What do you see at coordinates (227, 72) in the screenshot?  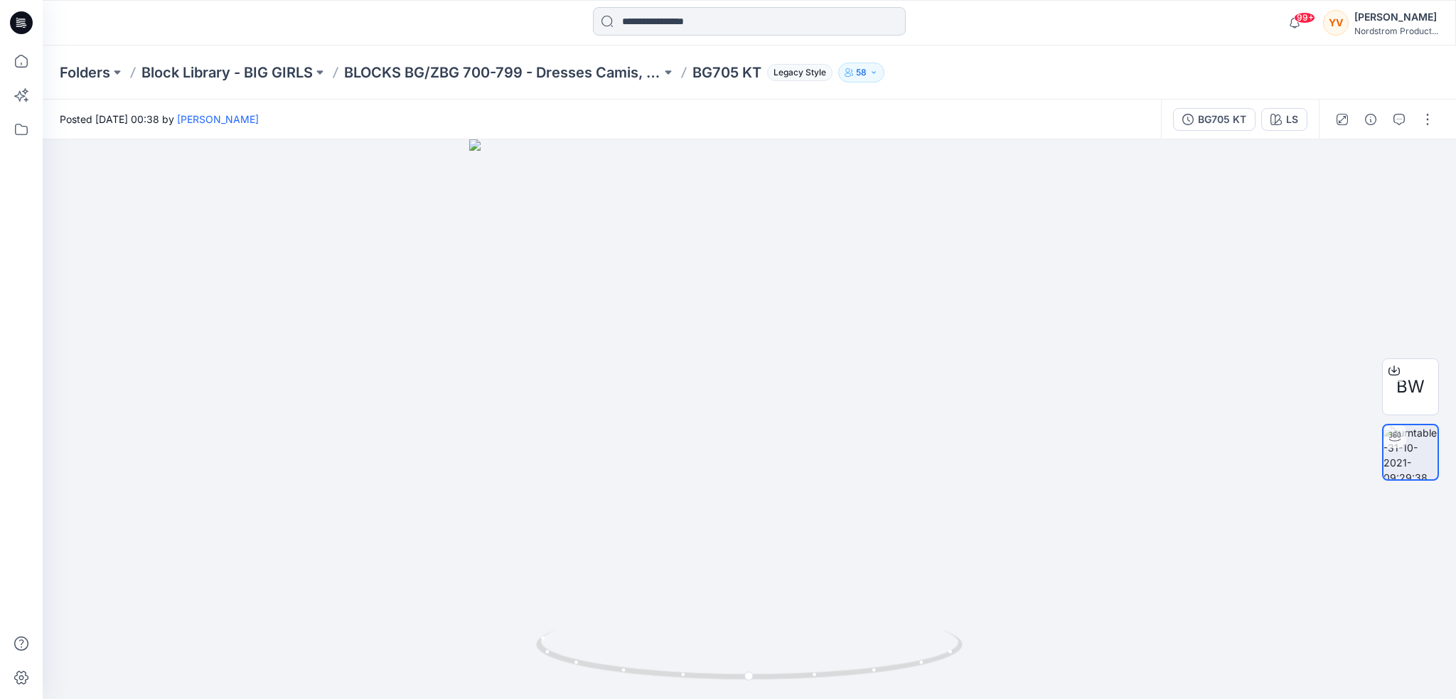 I see `p: Block Library - BIG GIRLS` at bounding box center [227, 72].